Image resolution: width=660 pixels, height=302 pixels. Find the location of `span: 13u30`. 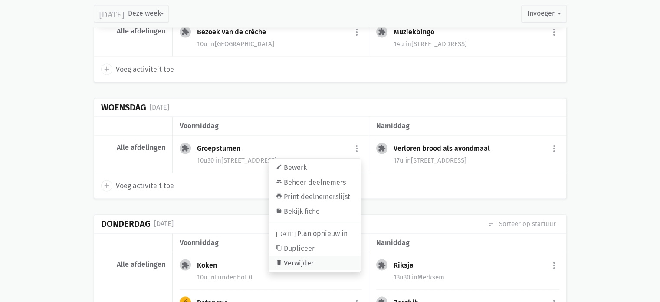

span: 13u30 is located at coordinates (402, 276).